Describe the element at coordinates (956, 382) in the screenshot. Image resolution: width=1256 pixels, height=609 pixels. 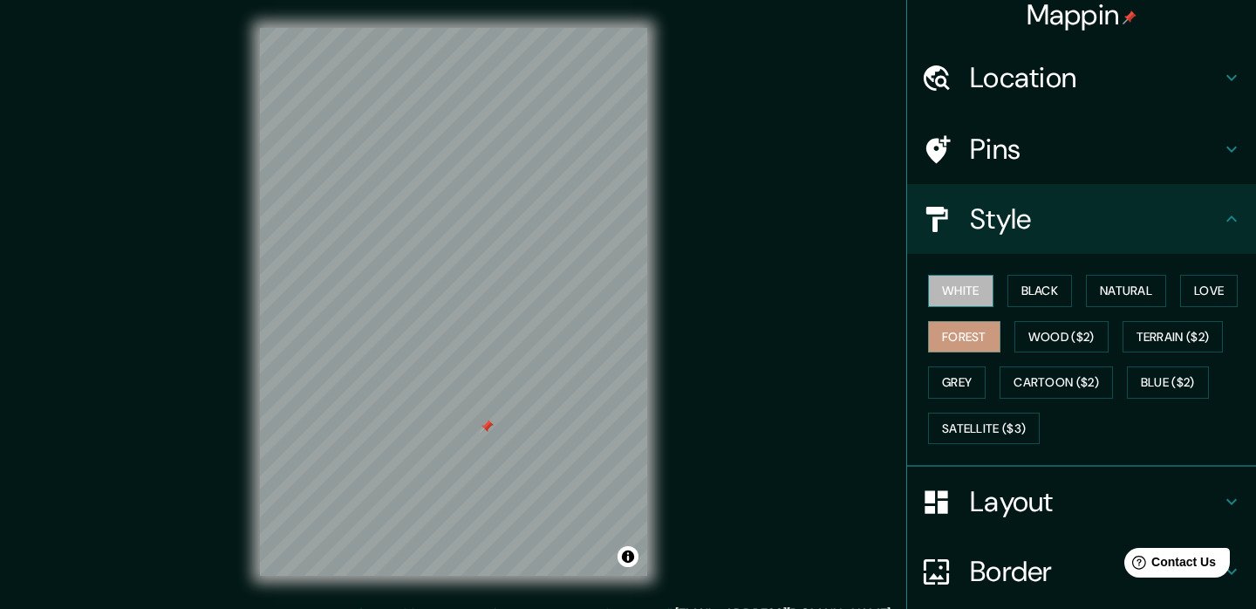
I see `button: Grey` at that location.